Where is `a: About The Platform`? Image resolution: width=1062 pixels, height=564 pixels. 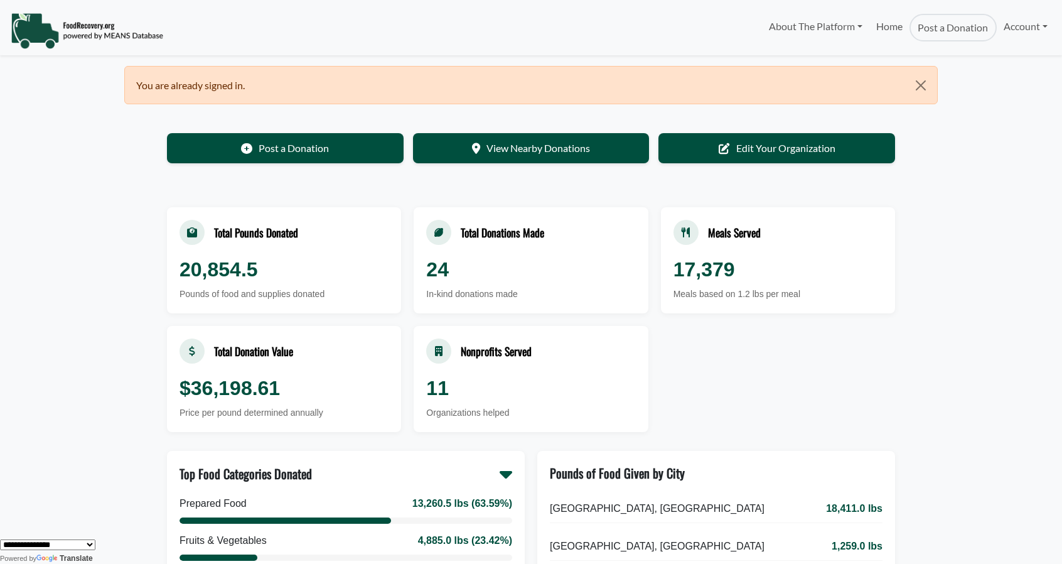 a: About The Platform is located at coordinates (815, 26).